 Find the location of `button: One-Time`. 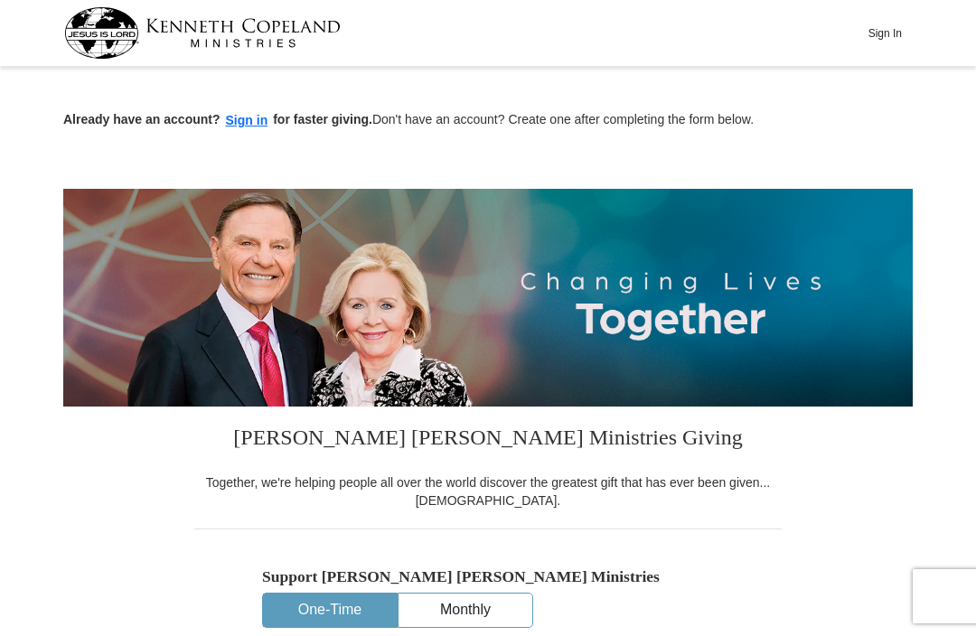

button: One-Time is located at coordinates (330, 610).